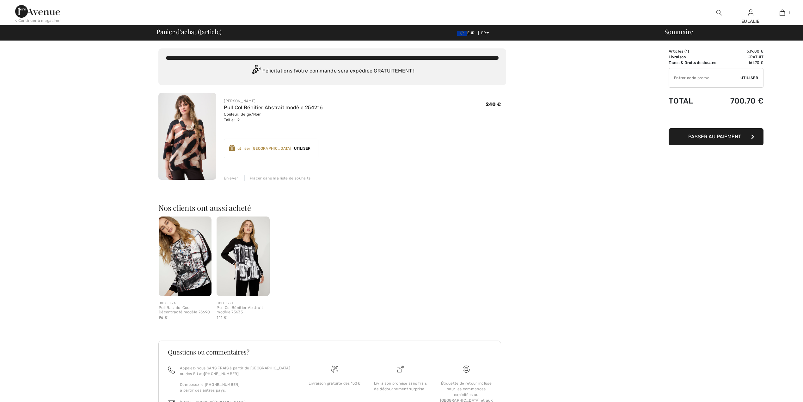  Describe the element at coordinates (330, 352) in the screenshot. I see `h3: Questions ou commentaires?` at that location.